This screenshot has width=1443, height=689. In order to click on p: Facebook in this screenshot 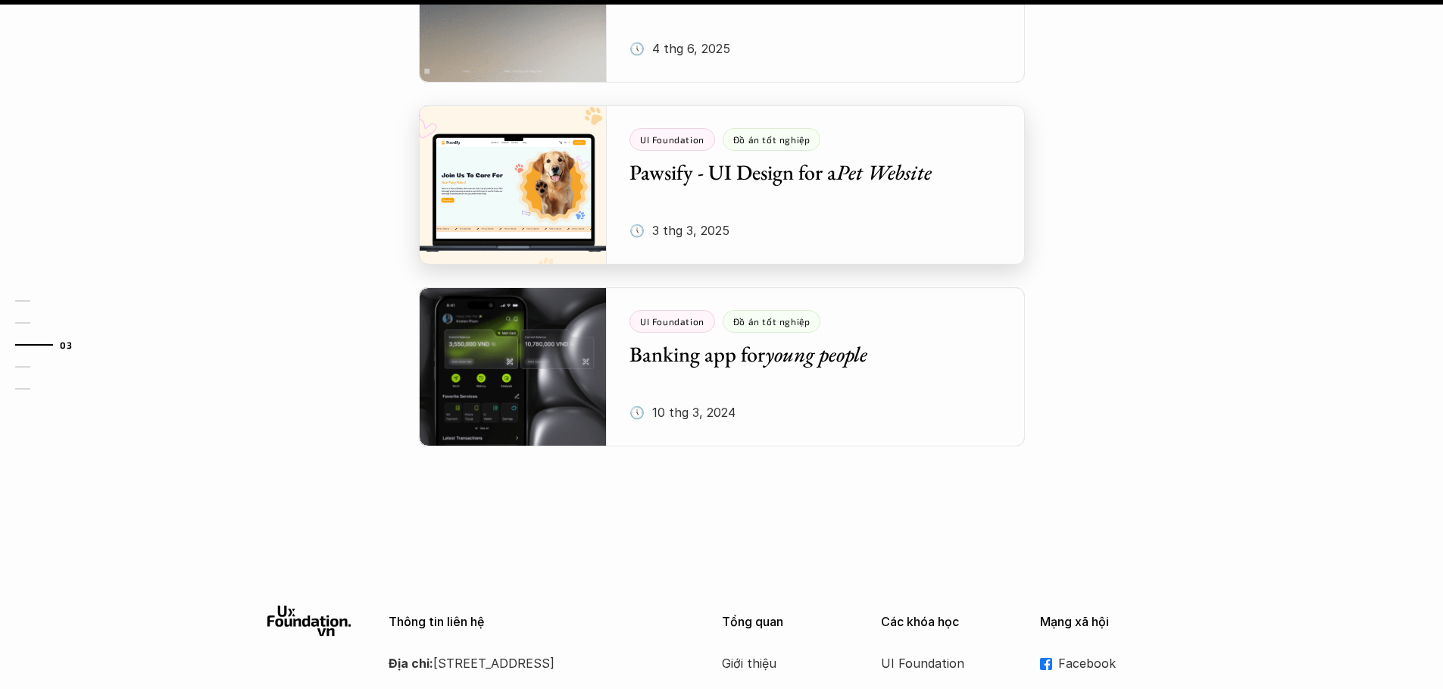, I will do `click(1117, 663)`.